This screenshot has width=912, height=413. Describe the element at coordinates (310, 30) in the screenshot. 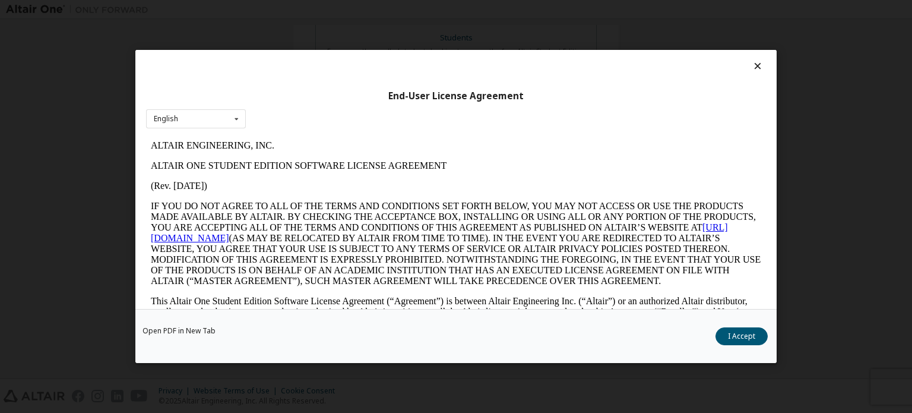

I see `p: ALTAIR ONE STUDENT EDITION SOFTWARE LICENSE AGREEMENT` at that location.